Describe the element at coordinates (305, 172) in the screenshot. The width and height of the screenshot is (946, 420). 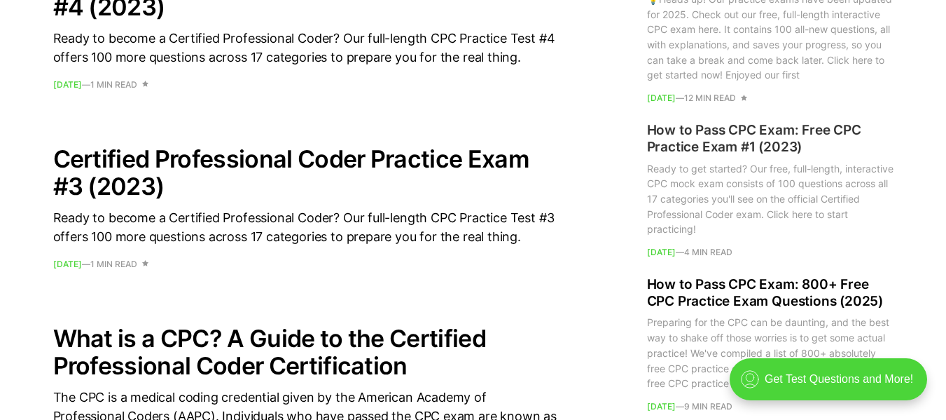
I see `h2: Certified Professional Coder Practice Exam #3 (2023)` at that location.